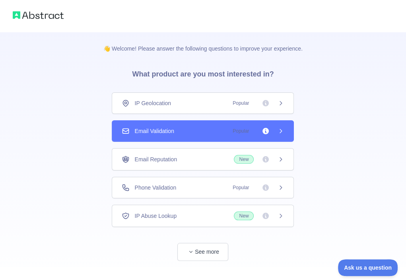 The width and height of the screenshot is (406, 280). I want to click on span: IP Geolocation, so click(153, 103).